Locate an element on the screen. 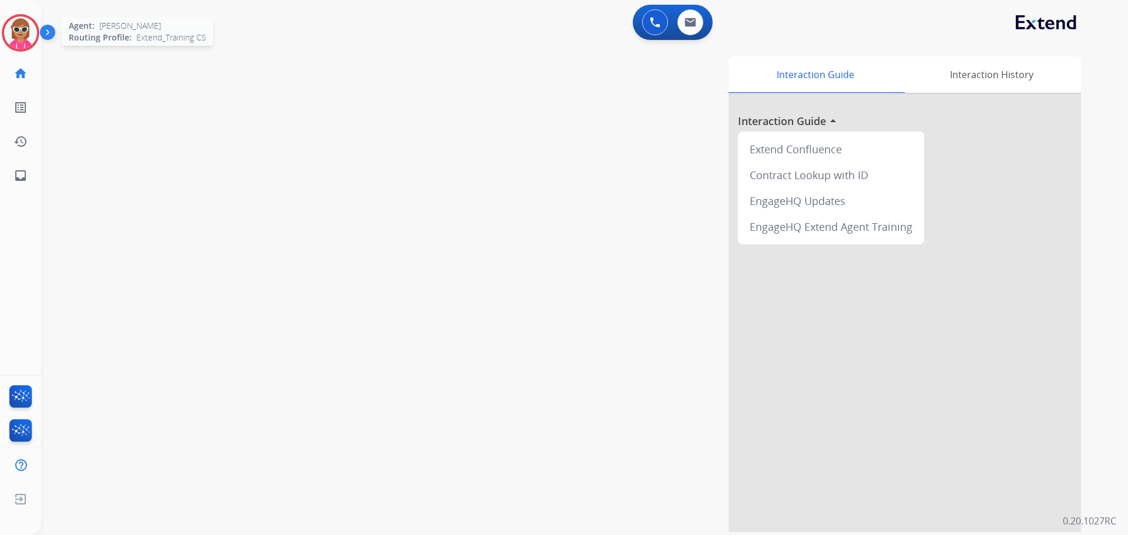 This screenshot has height=535, width=1128. span: Routing Profile: is located at coordinates (100, 38).